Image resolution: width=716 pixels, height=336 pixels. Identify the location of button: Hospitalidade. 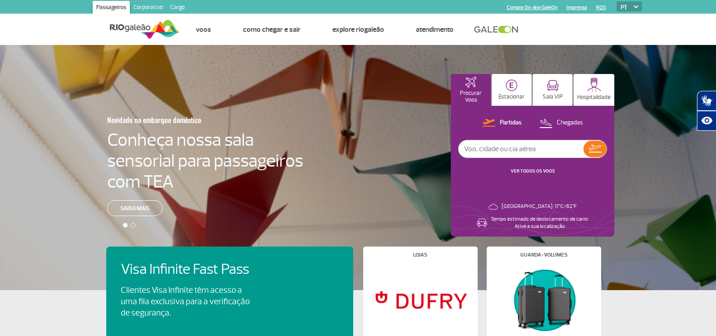
(594, 90).